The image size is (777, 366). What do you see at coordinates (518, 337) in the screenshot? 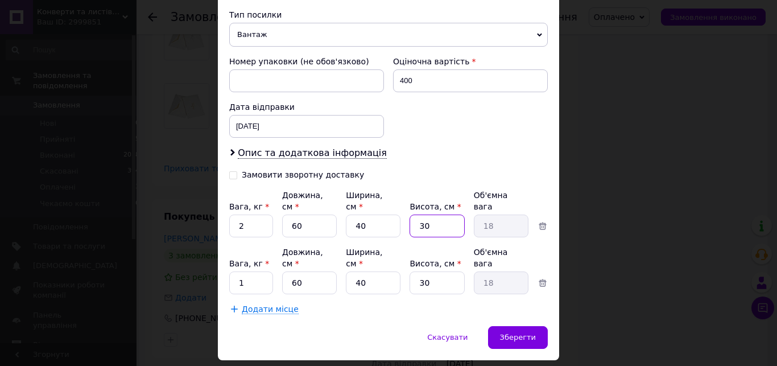
I see `span: Зберегти` at bounding box center [518, 337].